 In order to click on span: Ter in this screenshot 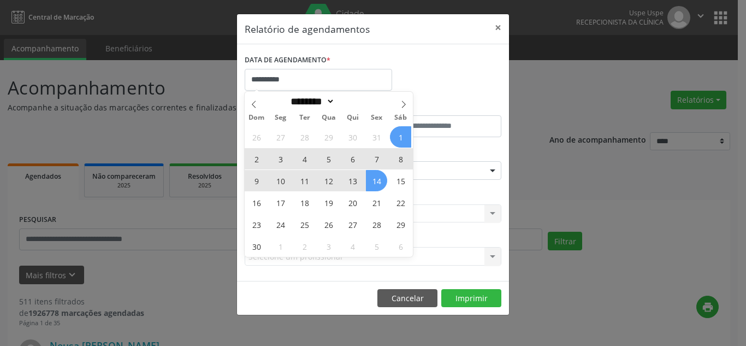, I will do `click(305, 117)`.